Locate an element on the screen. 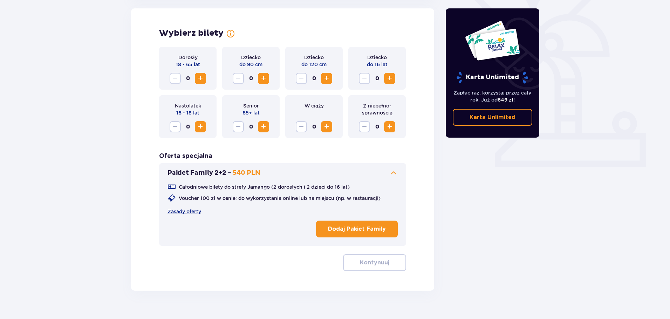 The width and height of the screenshot is (670, 319). button: Kontynuuj is located at coordinates (375, 263).